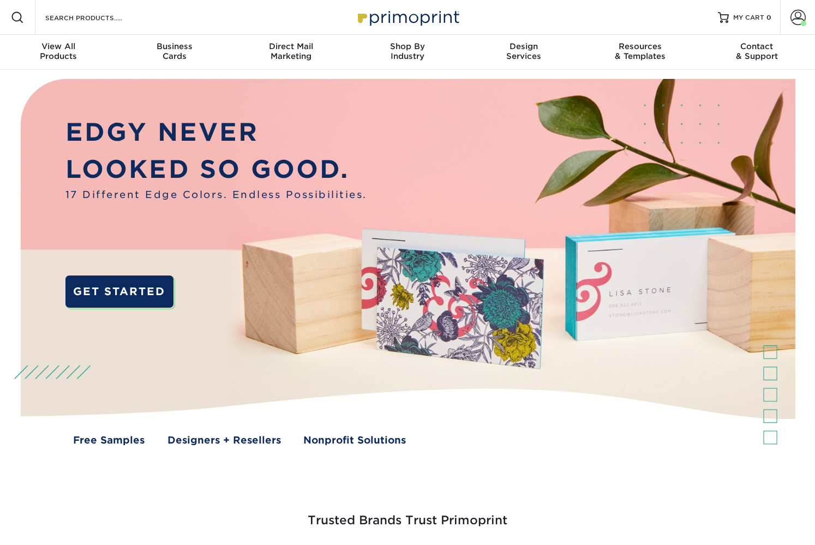 The width and height of the screenshot is (815, 545). What do you see at coordinates (756, 51) in the screenshot?
I see `div: & Support` at bounding box center [756, 51].